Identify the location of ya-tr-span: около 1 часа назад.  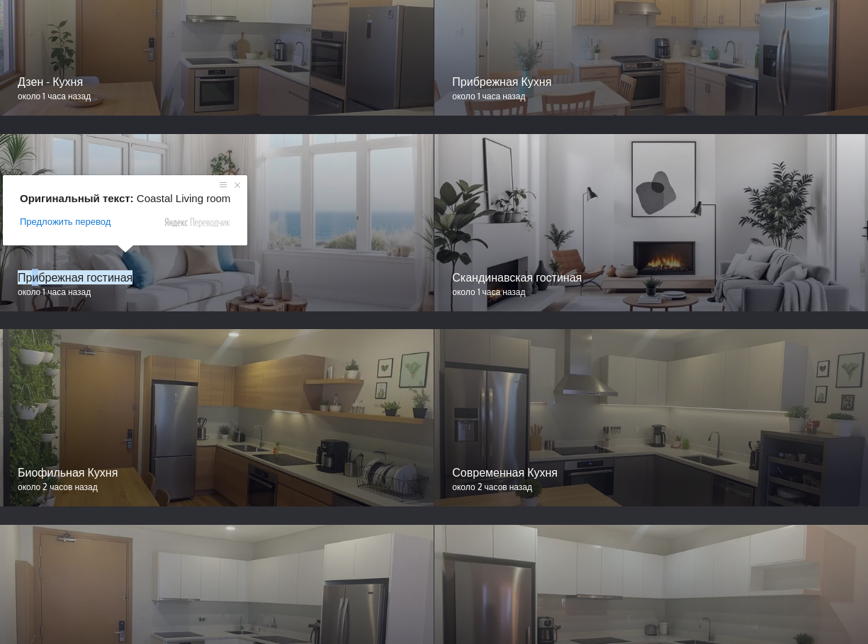
(54, 291).